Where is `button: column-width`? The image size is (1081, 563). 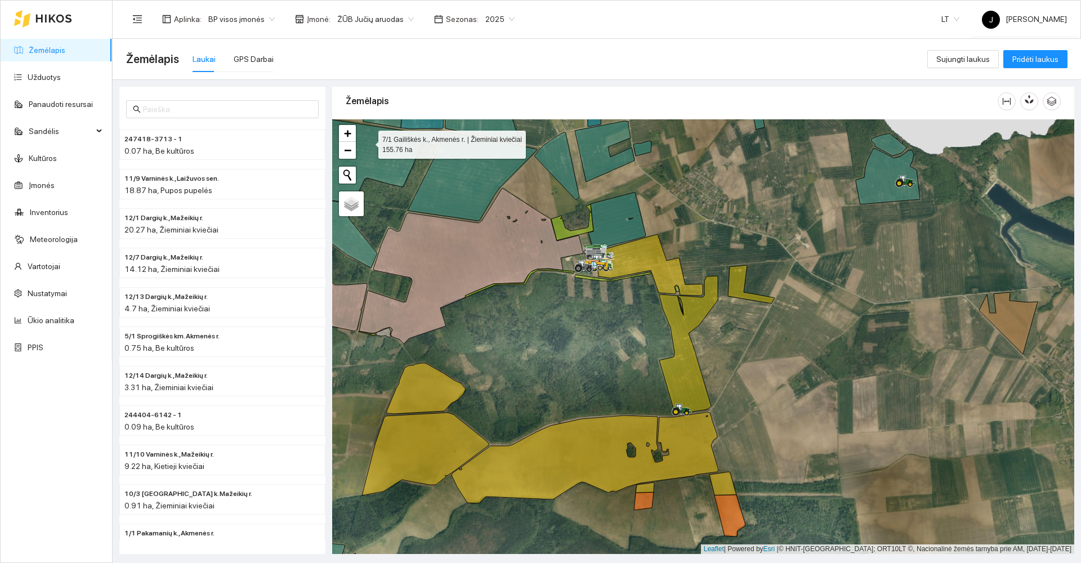 button: column-width is located at coordinates (1007, 101).